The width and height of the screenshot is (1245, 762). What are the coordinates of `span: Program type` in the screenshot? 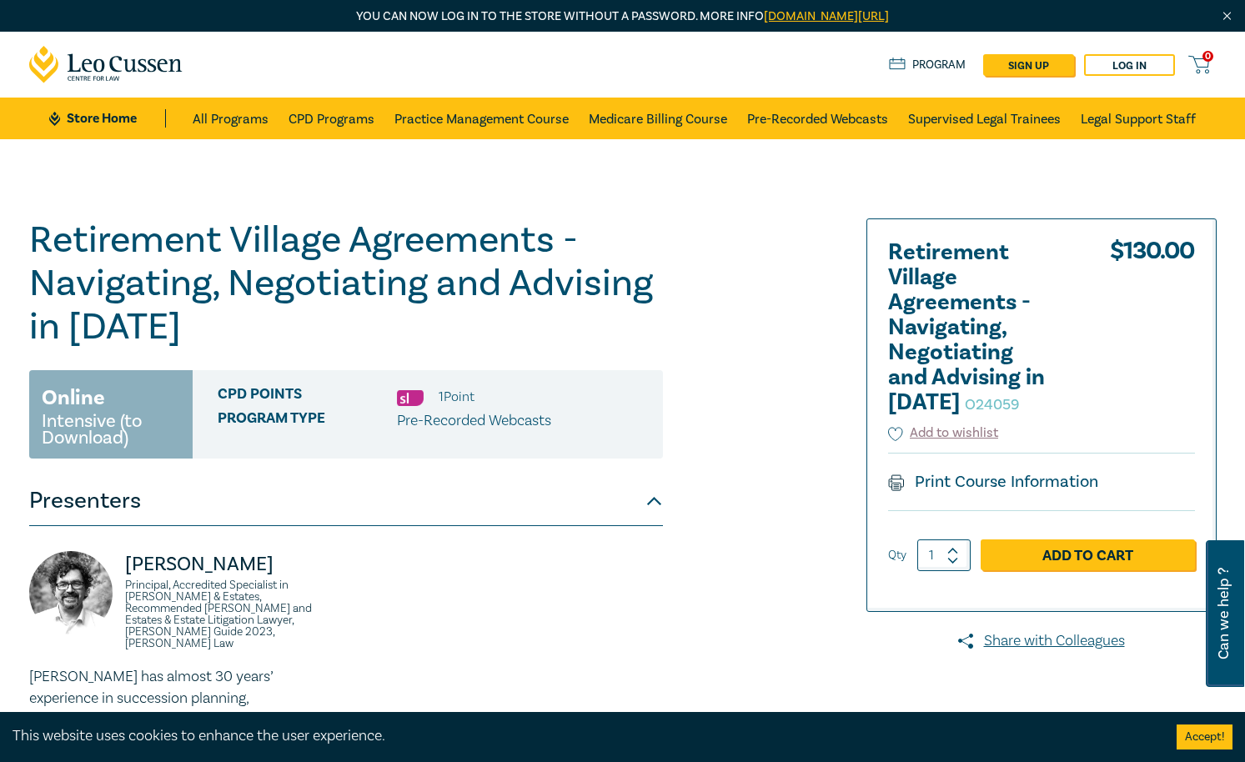 It's located at (307, 421).